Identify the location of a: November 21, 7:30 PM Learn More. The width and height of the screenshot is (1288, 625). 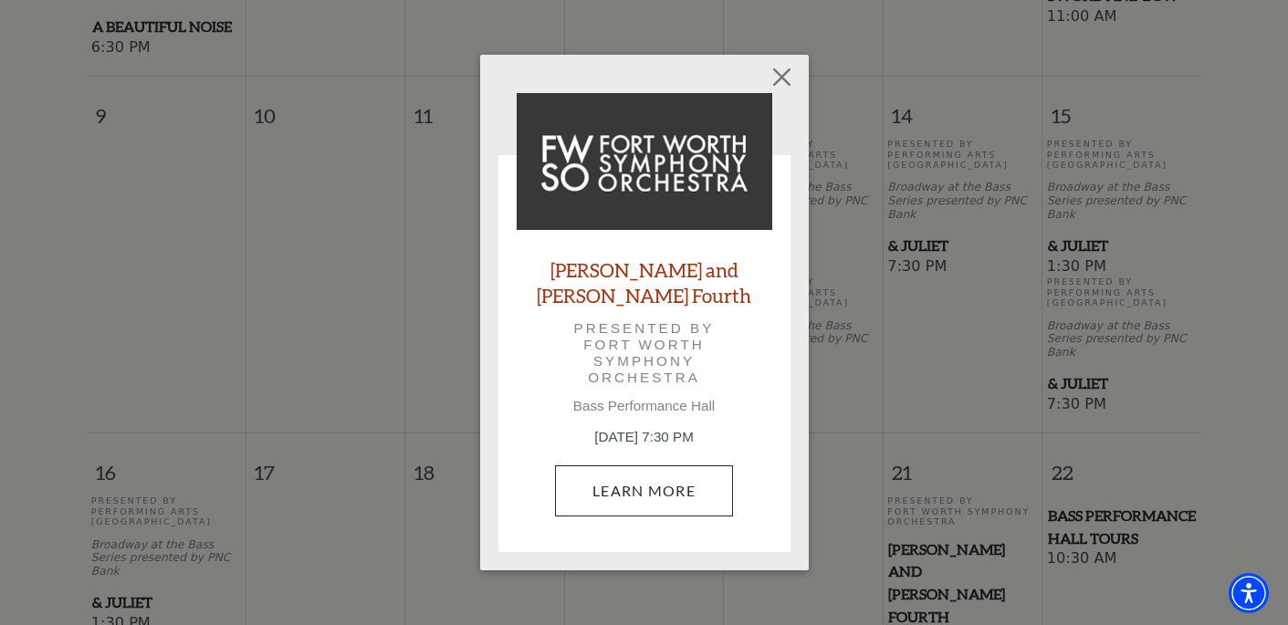
(644, 491).